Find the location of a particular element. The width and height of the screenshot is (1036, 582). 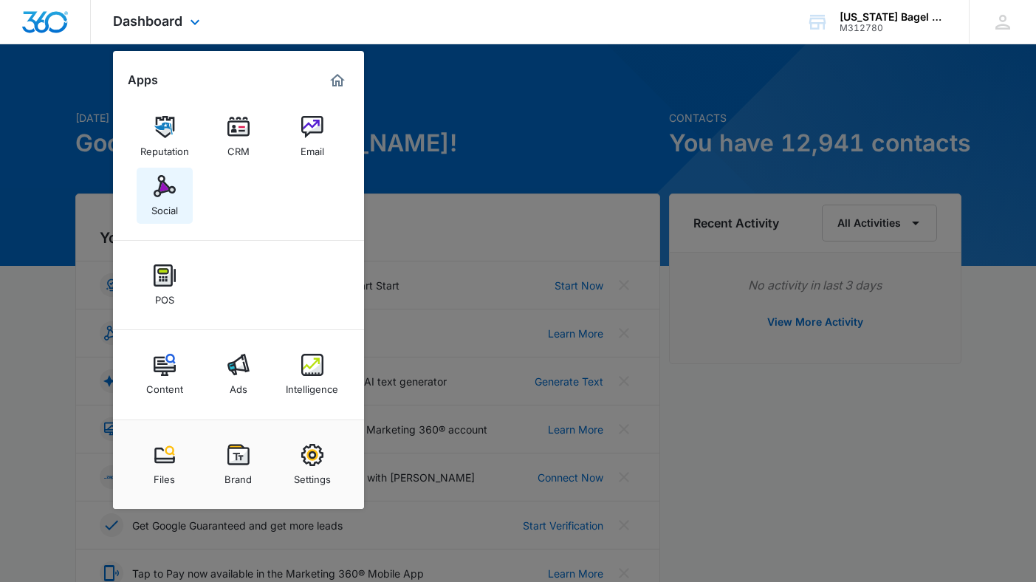

a: Brand is located at coordinates (239, 465).